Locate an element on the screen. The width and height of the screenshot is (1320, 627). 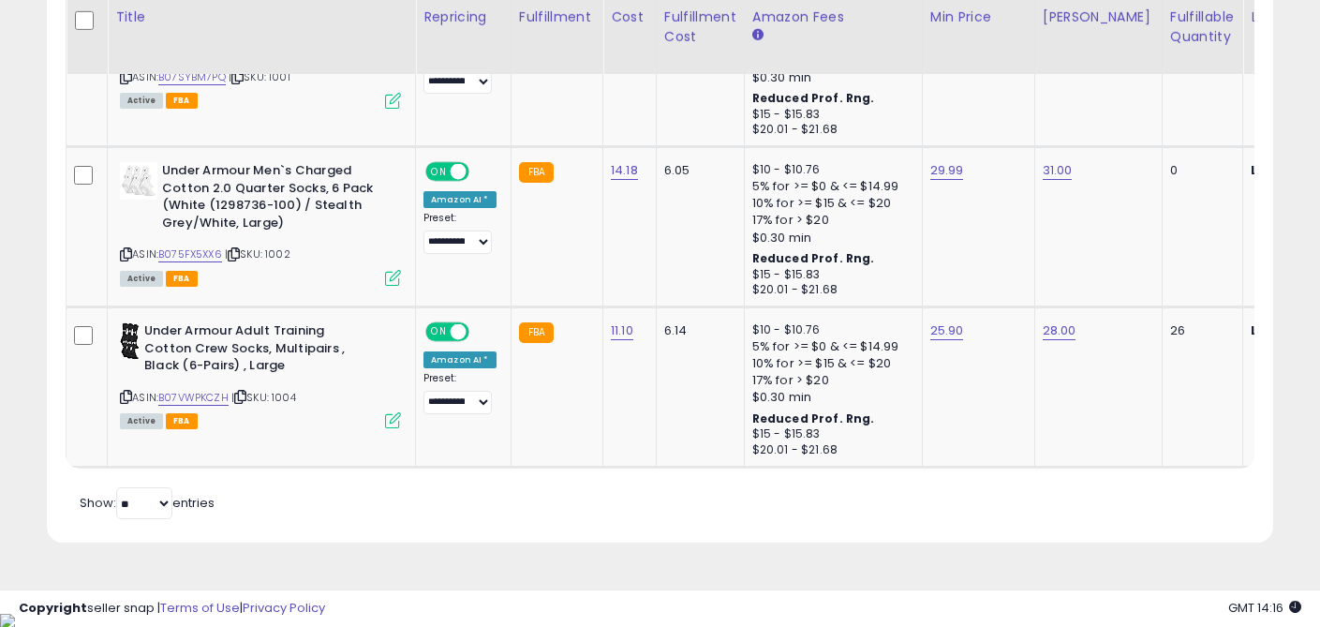
div: Fulfillment Cost is located at coordinates (700, 27).